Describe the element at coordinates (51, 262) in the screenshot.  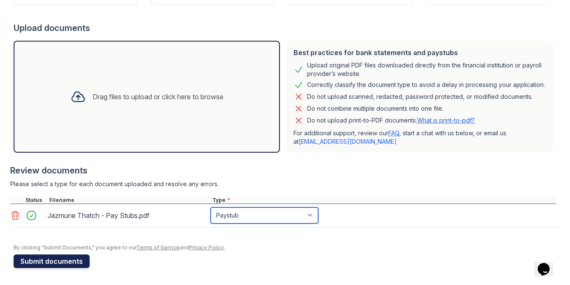
I see `button: Submit documents` at that location.